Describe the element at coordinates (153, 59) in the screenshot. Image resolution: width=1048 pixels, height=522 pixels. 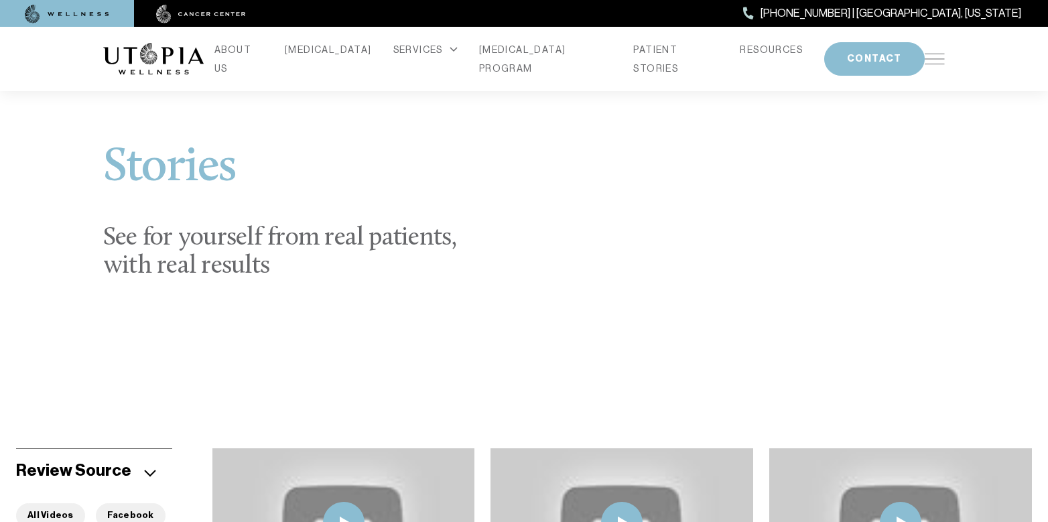
I see `img: logo` at that location.